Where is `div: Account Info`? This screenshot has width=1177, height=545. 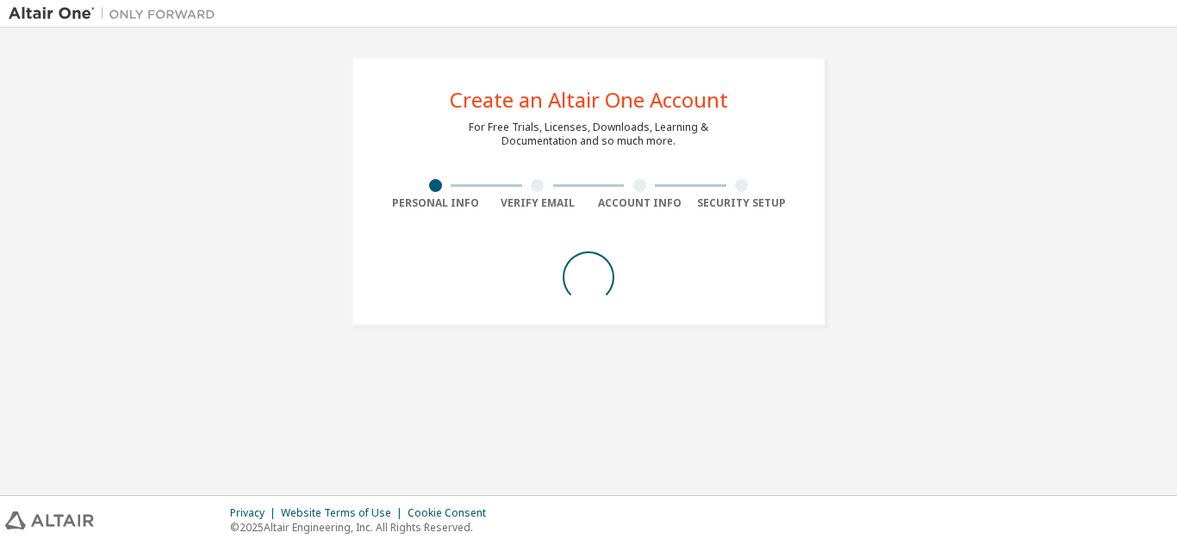 div: Account Info is located at coordinates (639, 203).